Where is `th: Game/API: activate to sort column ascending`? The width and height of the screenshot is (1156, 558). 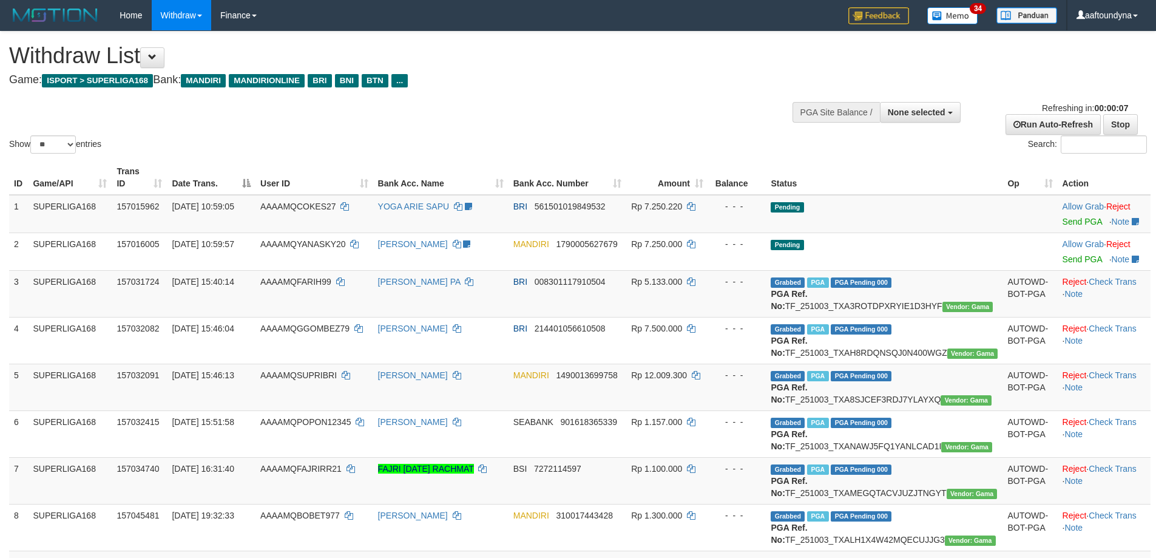 th: Game/API: activate to sort column ascending is located at coordinates (70, 177).